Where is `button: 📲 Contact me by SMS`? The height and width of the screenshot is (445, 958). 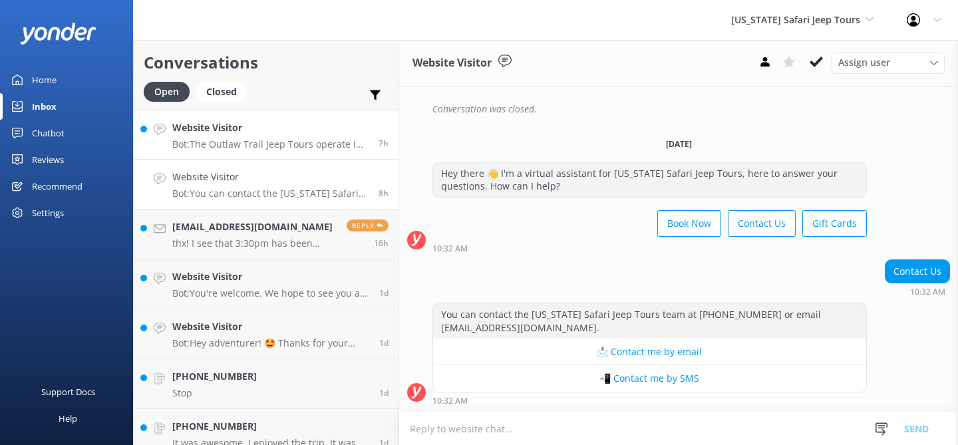 button: 📲 Contact me by SMS is located at coordinates (649, 379).